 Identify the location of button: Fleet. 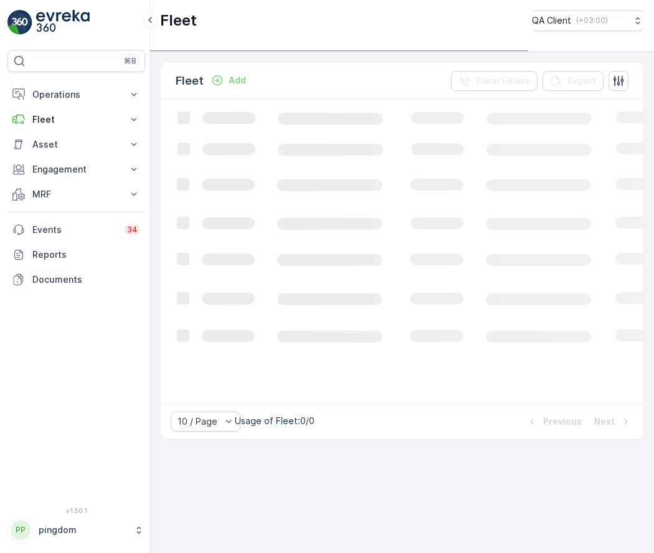
(76, 120).